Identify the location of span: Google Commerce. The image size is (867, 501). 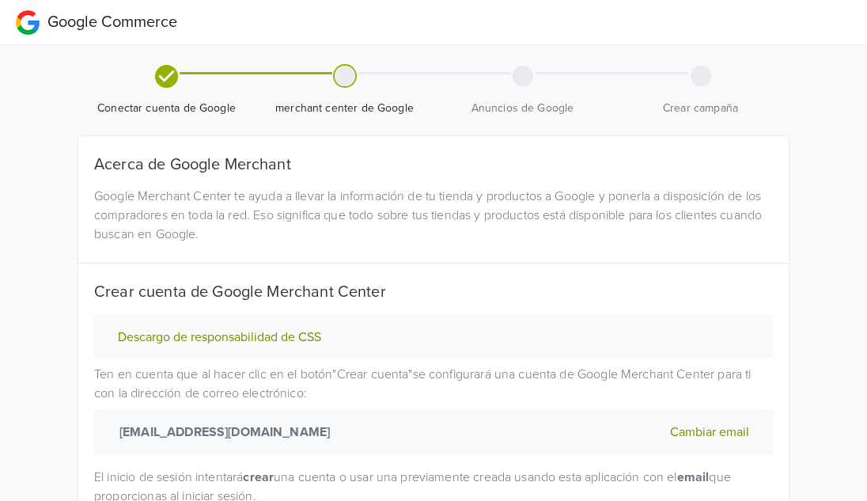
(112, 22).